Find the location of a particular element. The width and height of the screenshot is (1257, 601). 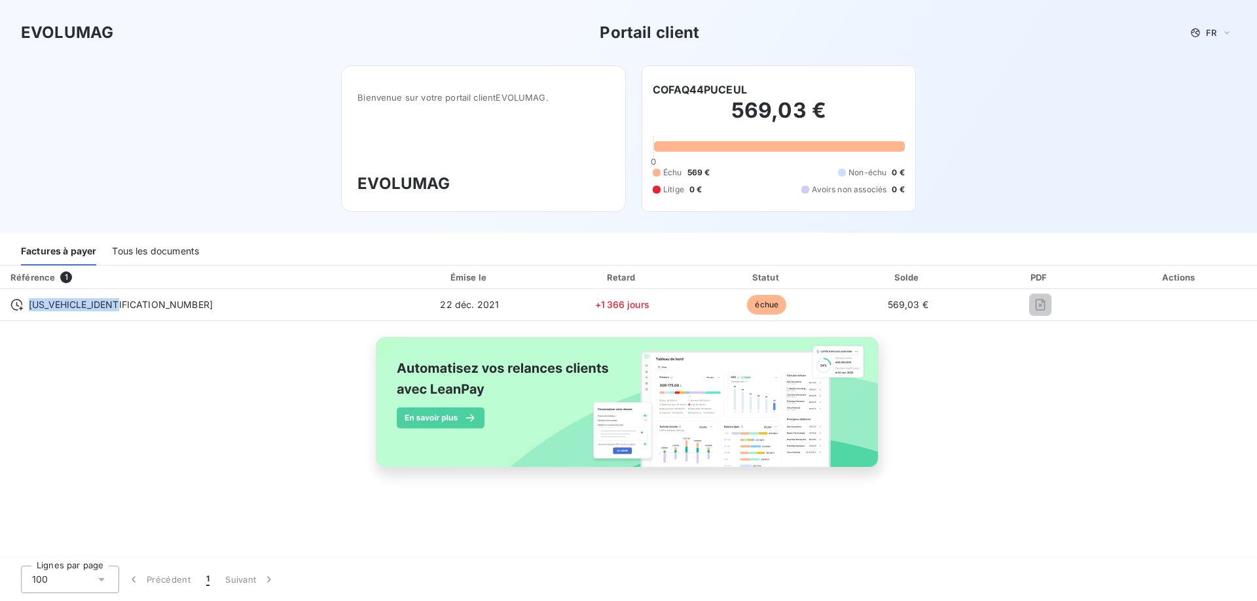

span: Échu is located at coordinates (672, 173).